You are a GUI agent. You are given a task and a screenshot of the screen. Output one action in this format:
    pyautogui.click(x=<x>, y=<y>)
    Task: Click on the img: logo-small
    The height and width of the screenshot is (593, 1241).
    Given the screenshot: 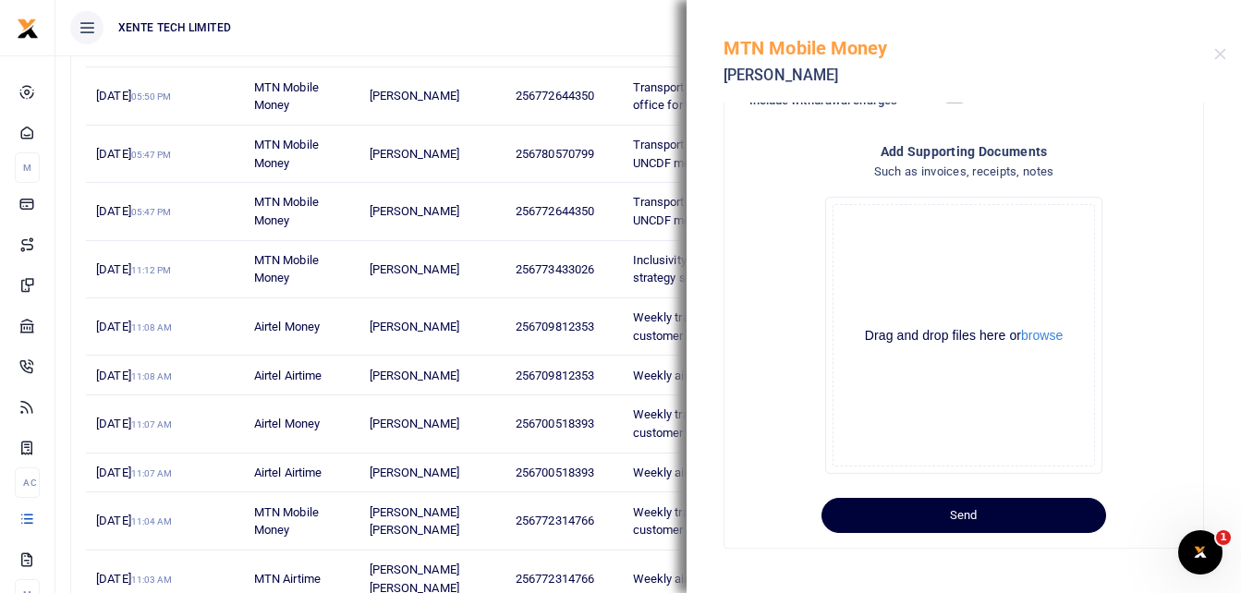 What is the action you would take?
    pyautogui.click(x=28, y=29)
    